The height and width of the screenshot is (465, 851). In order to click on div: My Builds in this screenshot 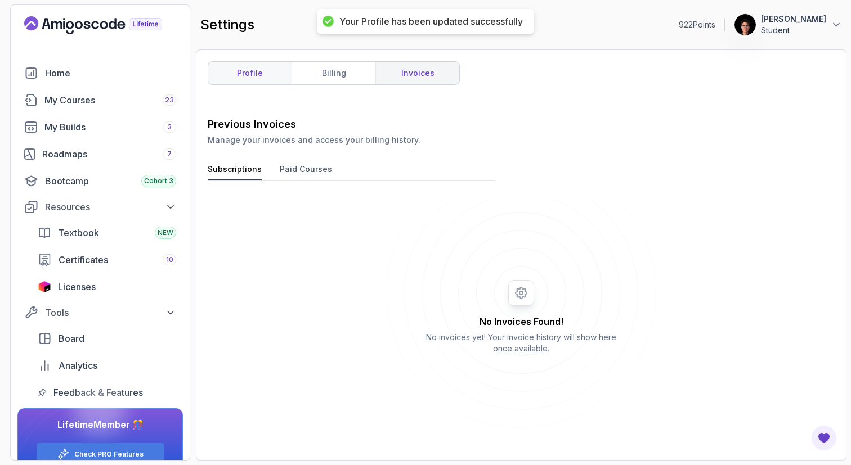, I will do `click(110, 127)`.